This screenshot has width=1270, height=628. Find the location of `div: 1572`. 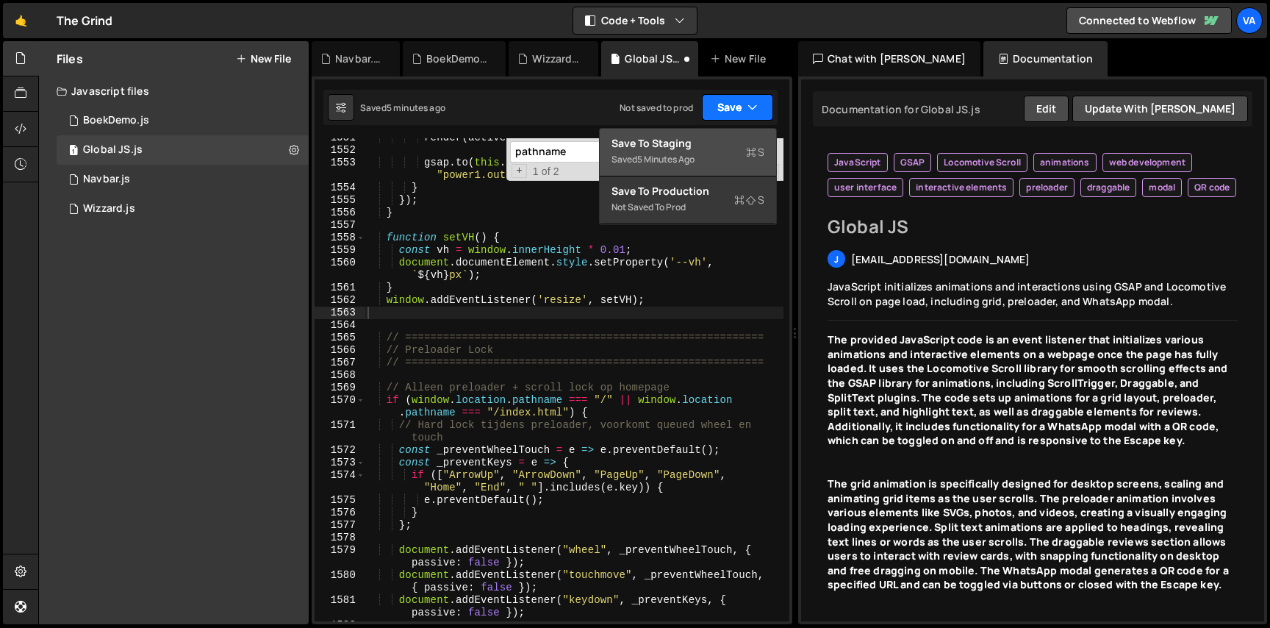

div: 1572 is located at coordinates (339, 450).